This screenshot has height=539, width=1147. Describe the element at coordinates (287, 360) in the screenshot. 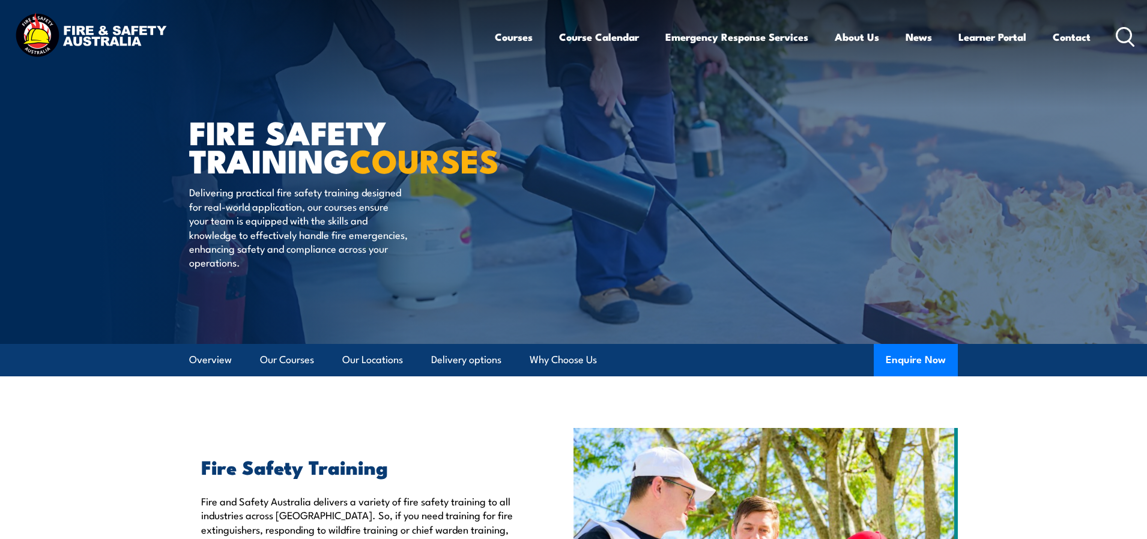

I see `a: Our Courses` at that location.